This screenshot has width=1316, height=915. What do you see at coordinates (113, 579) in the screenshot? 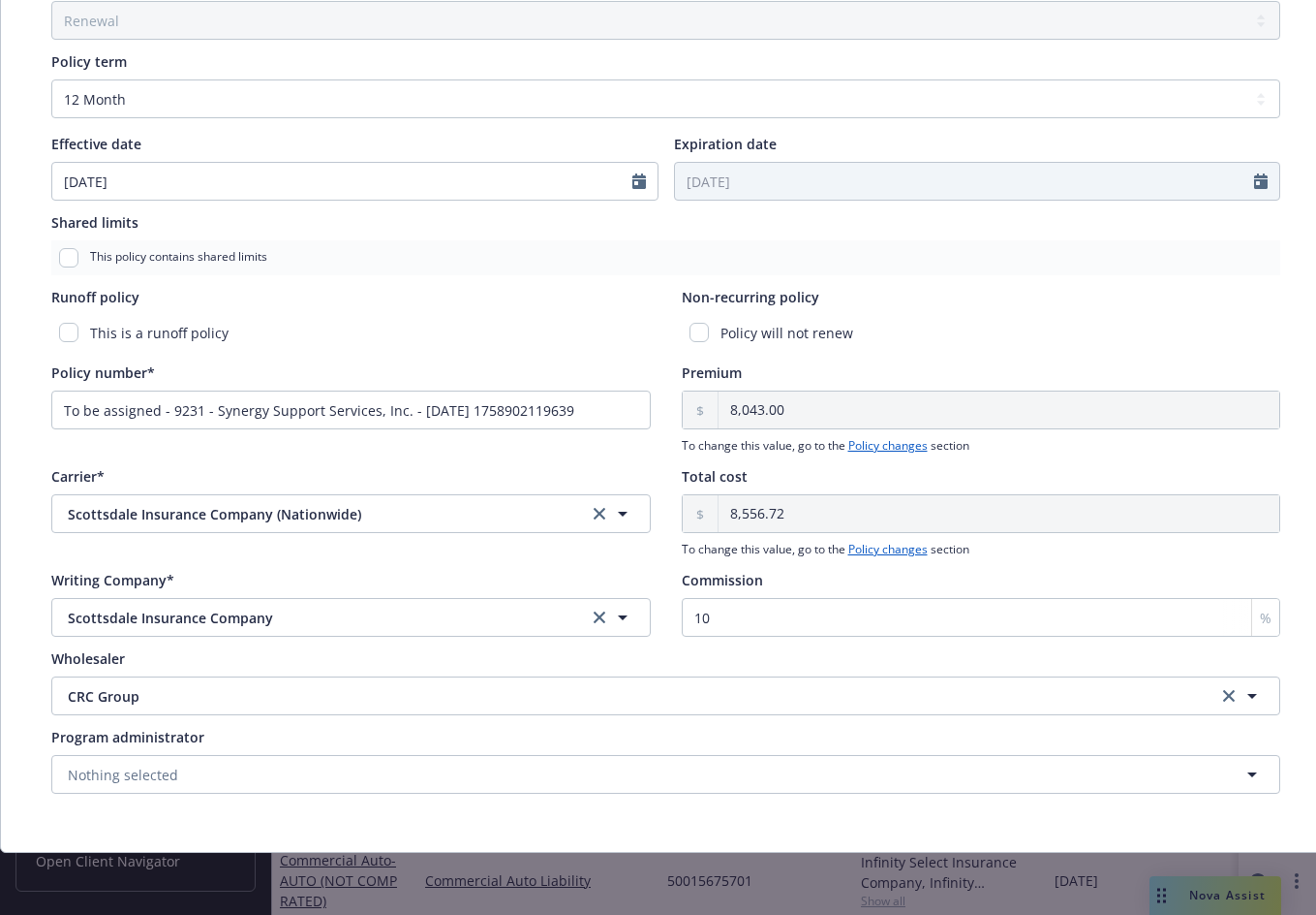
I see `span: Writing Company*` at bounding box center [113, 579].